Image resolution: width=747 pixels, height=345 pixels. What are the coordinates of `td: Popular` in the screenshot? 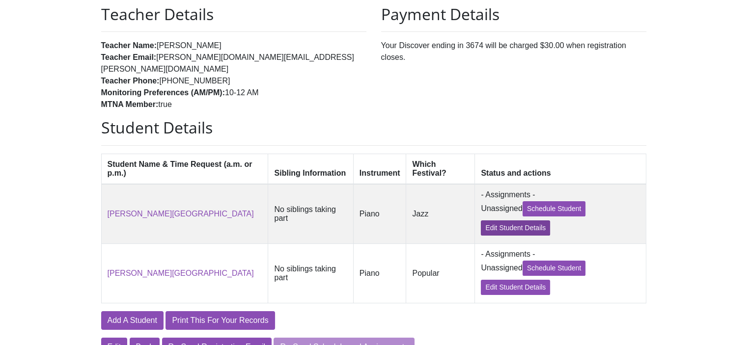 It's located at (440, 273).